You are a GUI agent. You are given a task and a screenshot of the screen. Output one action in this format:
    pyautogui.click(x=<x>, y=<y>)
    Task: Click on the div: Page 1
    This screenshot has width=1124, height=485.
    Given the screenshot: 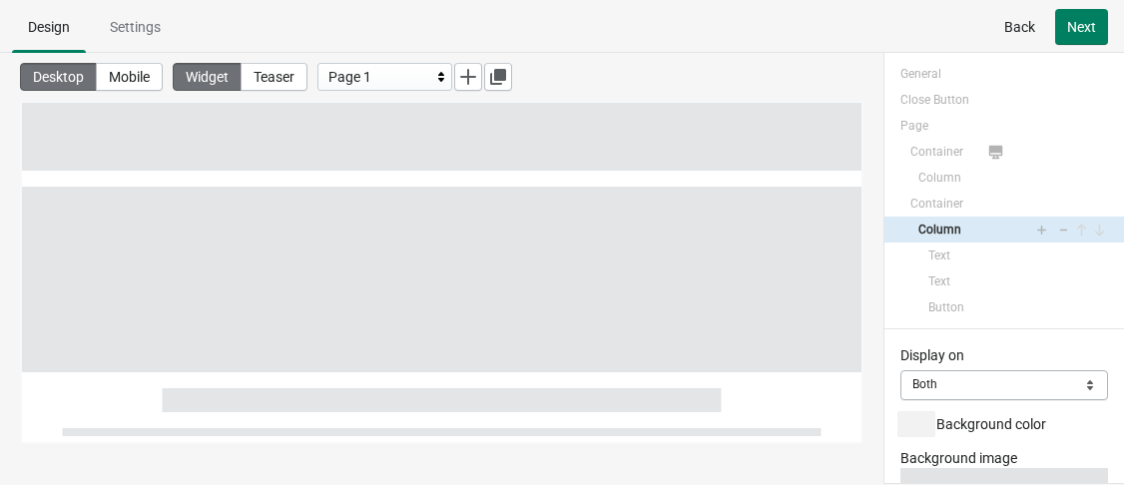 What is the action you would take?
    pyautogui.click(x=379, y=77)
    